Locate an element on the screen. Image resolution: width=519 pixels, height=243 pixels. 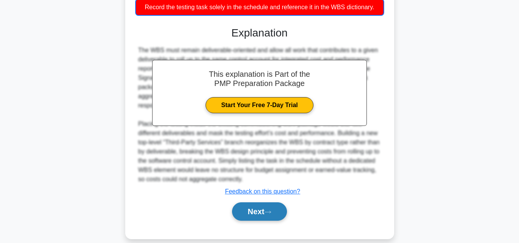
a: Feedback on this question? is located at coordinates (263, 191).